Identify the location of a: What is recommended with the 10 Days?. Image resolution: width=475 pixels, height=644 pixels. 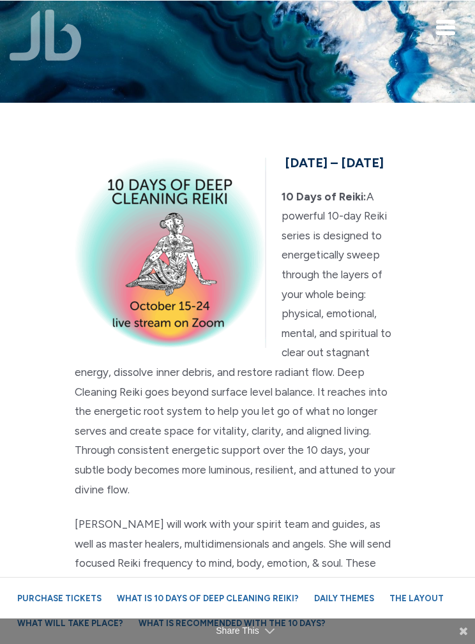
(232, 623).